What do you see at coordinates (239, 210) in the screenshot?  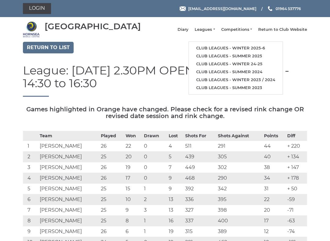 I see `td: 398` at bounding box center [239, 210].